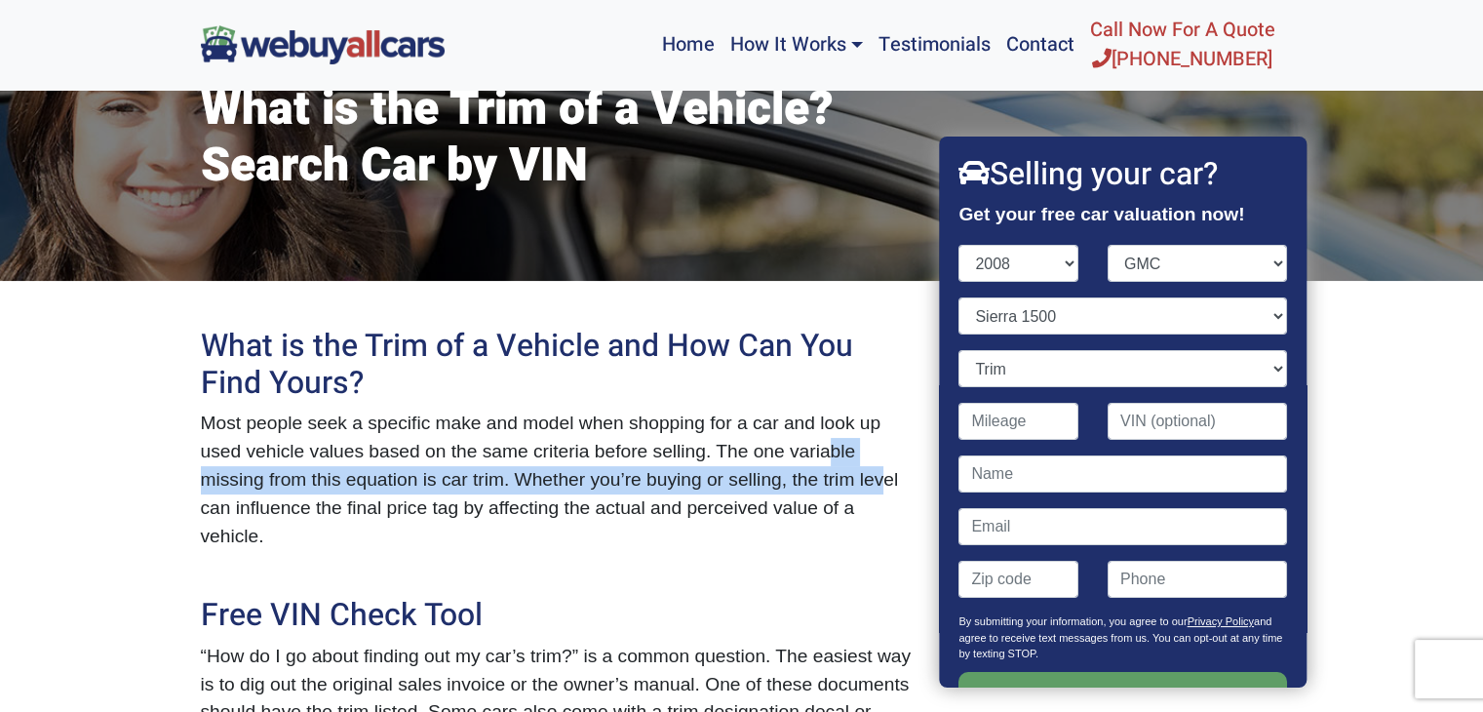  Describe the element at coordinates (1220, 621) in the screenshot. I see `a: Privacy Policy` at that location.